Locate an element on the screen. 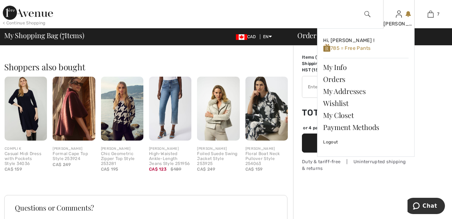 This screenshot has height=219, width=452. img: Foiled Suede Swing Jacket Style 253925 is located at coordinates (218, 108).